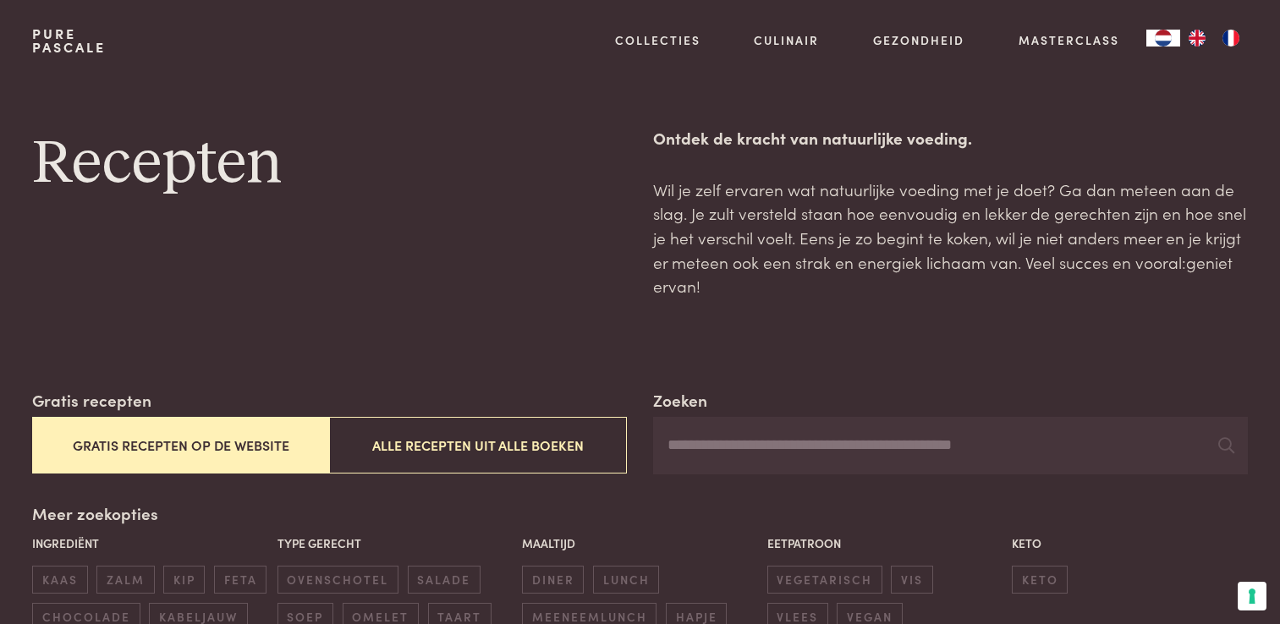 The height and width of the screenshot is (624, 1280). Describe the element at coordinates (395, 543) in the screenshot. I see `p: Type gerecht` at that location.